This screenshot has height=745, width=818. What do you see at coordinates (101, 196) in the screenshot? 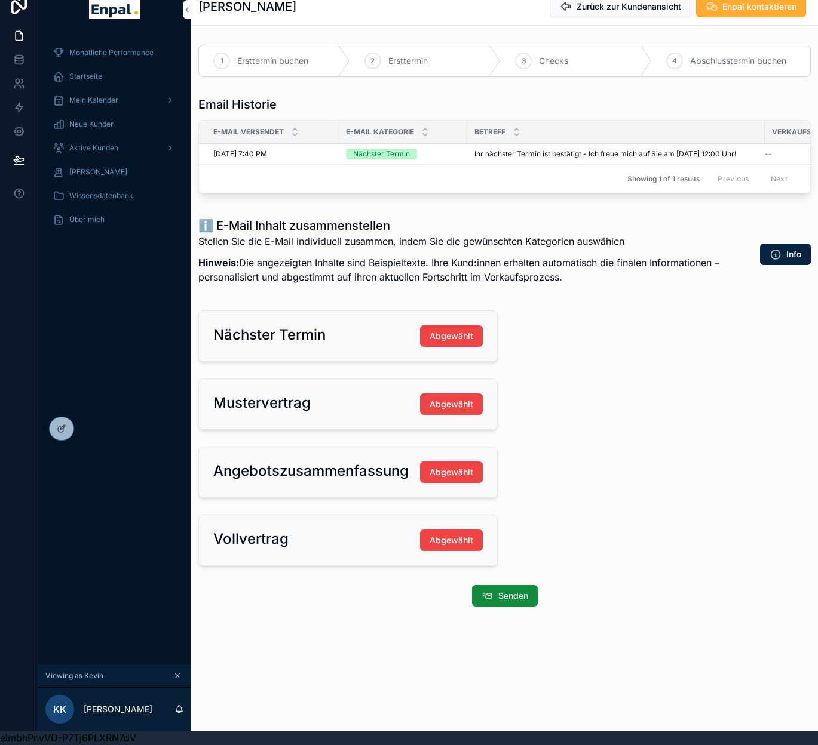
I see `span: Wissensdatenbank` at bounding box center [101, 196].